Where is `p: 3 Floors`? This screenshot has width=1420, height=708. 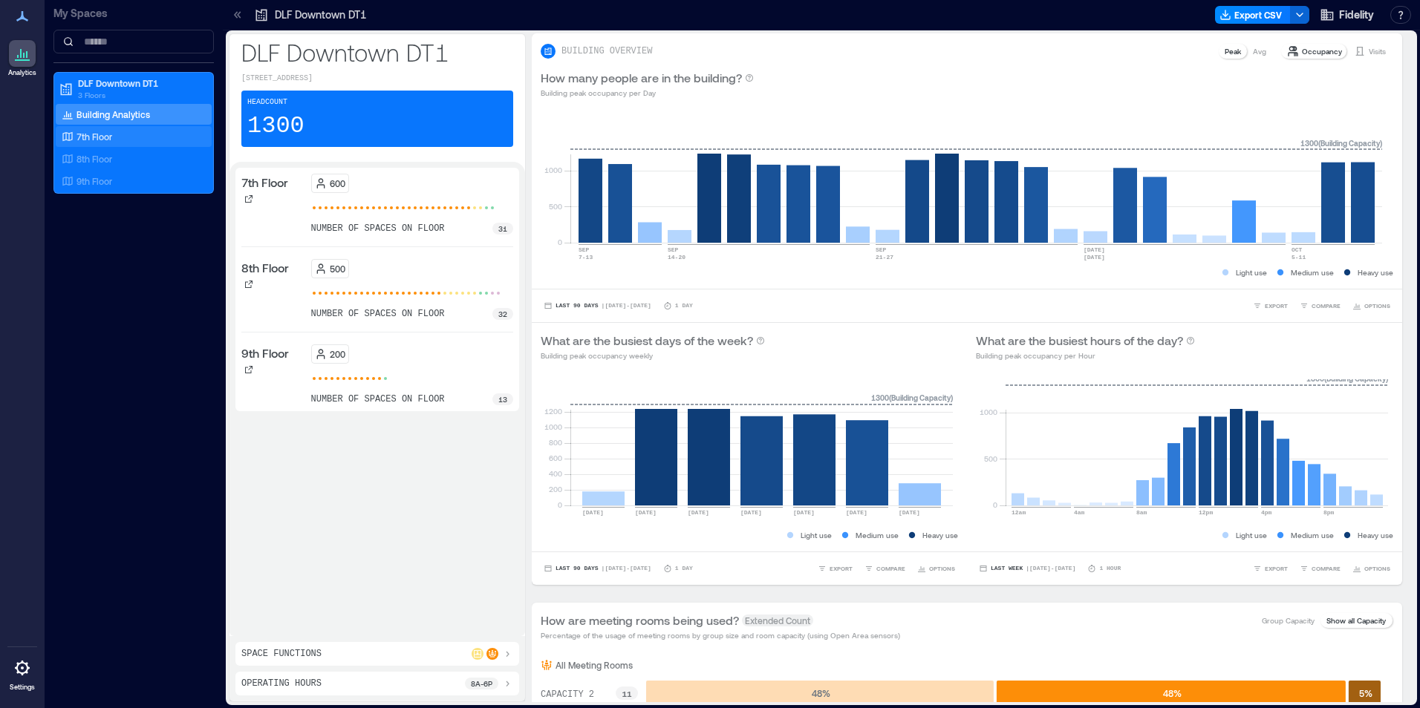 p: 3 Floors is located at coordinates (140, 95).